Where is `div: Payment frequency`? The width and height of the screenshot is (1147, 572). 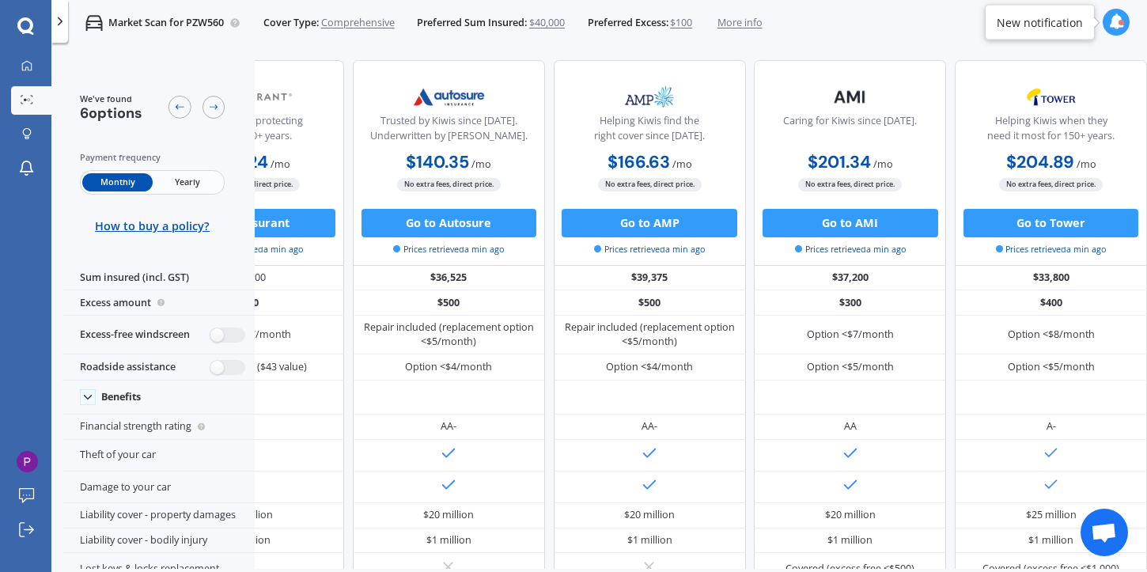
div: Payment frequency is located at coordinates (153, 157).